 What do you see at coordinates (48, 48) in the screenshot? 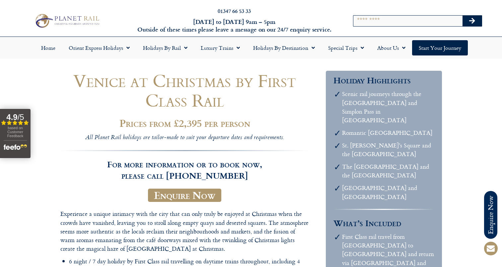
I see `a: Home` at bounding box center [48, 48].